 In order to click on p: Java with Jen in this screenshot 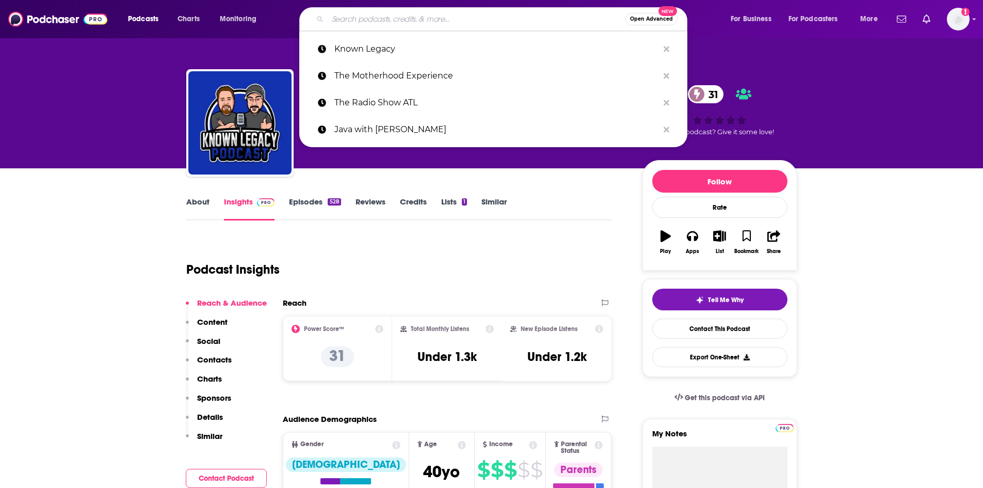, I will do `click(496, 130)`.